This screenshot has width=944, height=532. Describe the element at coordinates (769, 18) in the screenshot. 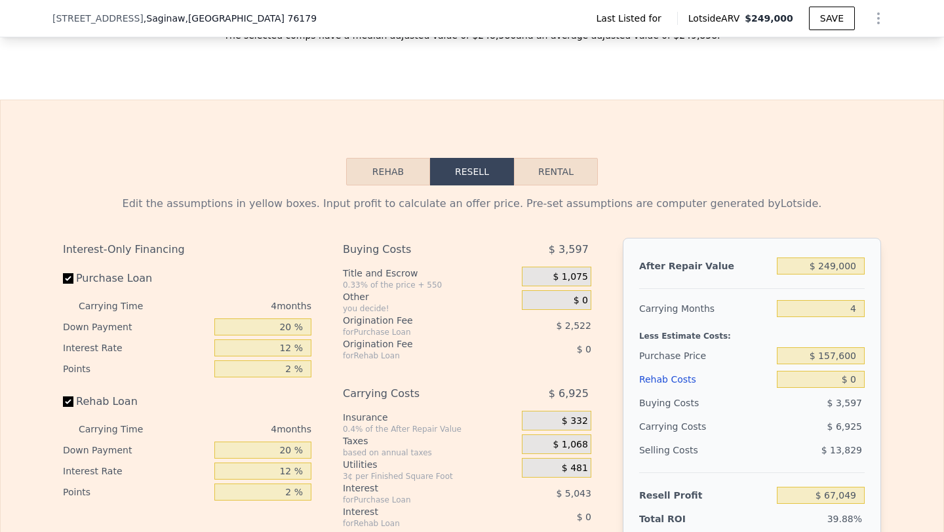

I see `span: $249,000` at that location.